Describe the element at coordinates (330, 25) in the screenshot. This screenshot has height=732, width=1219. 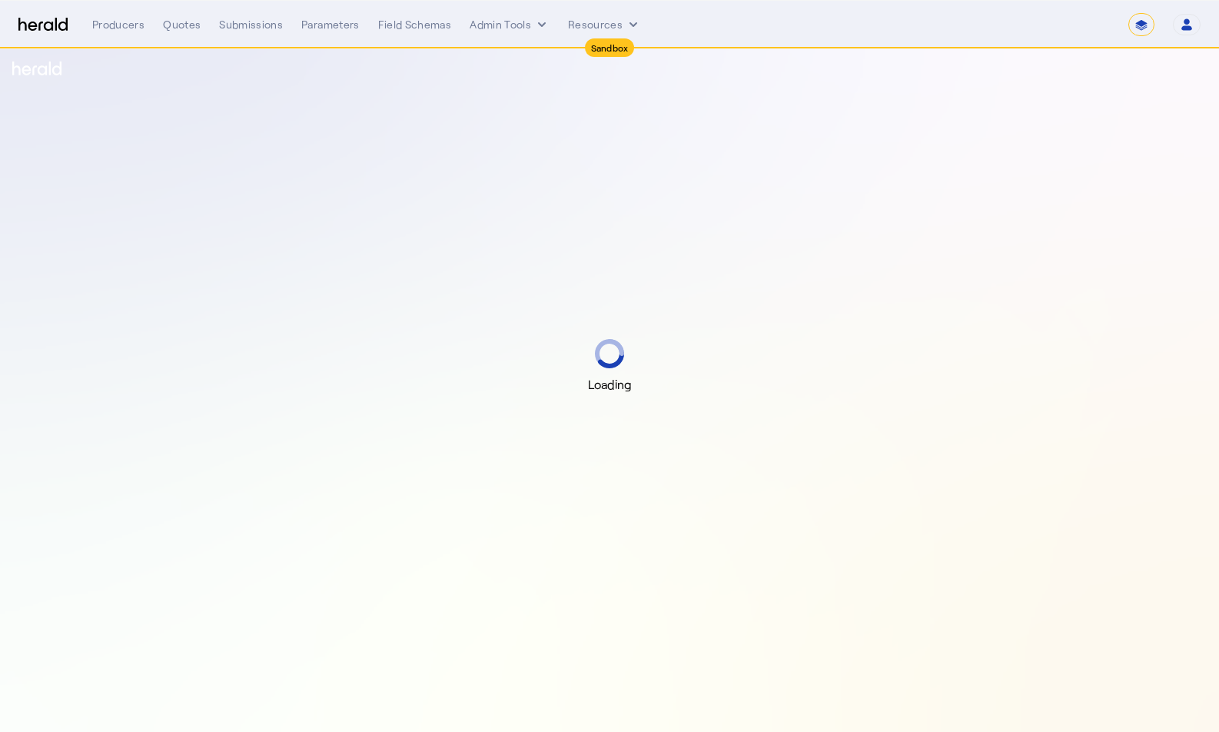
I see `div: Parameters` at that location.